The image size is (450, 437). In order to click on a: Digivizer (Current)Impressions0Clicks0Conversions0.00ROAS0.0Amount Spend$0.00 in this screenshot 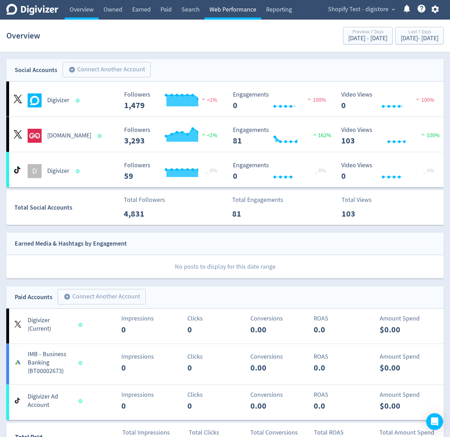, I will do `click(225, 326)`.